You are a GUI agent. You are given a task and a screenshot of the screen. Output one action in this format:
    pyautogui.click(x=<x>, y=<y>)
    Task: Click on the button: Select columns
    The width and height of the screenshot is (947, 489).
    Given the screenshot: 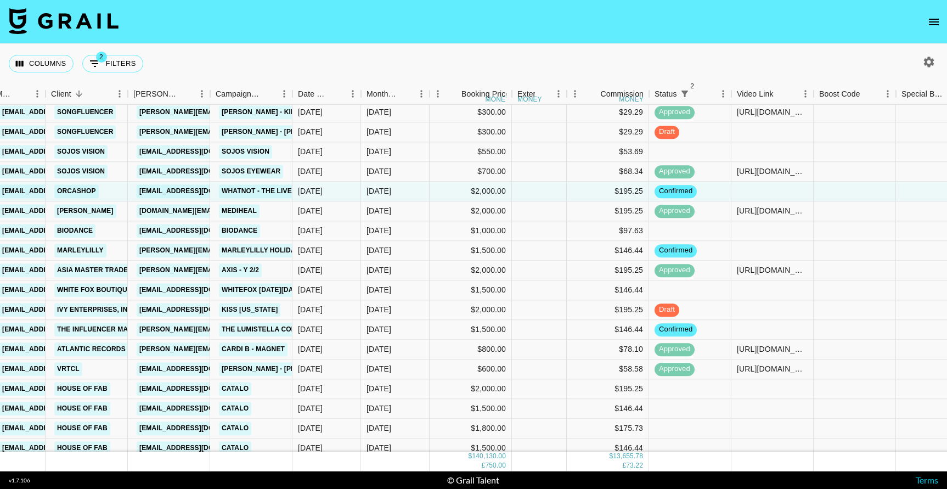 What is the action you would take?
    pyautogui.click(x=41, y=64)
    